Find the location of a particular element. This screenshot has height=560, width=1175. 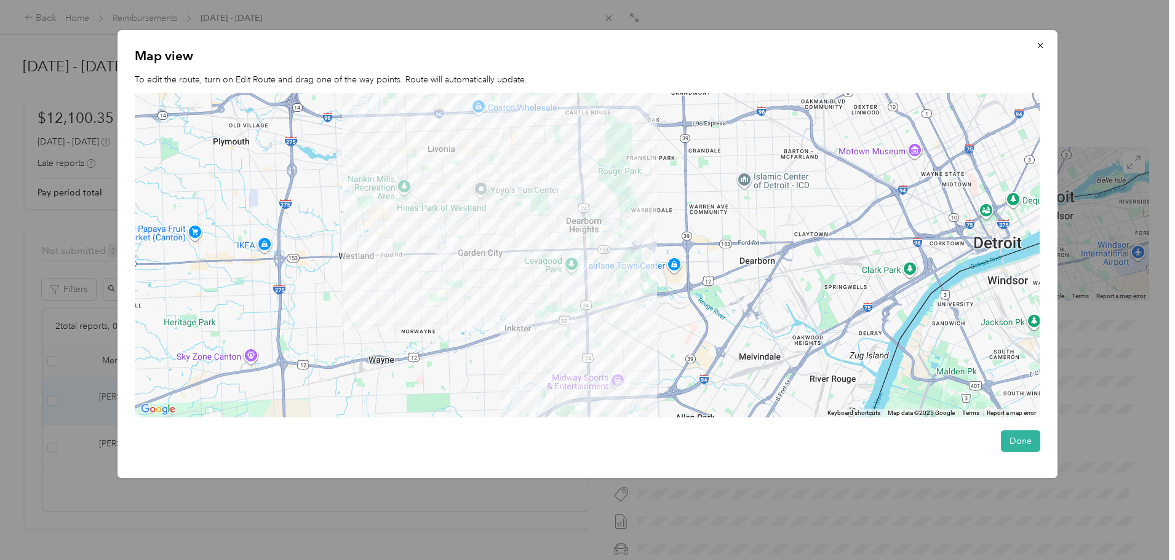

a: Report a map error is located at coordinates (1011, 413).